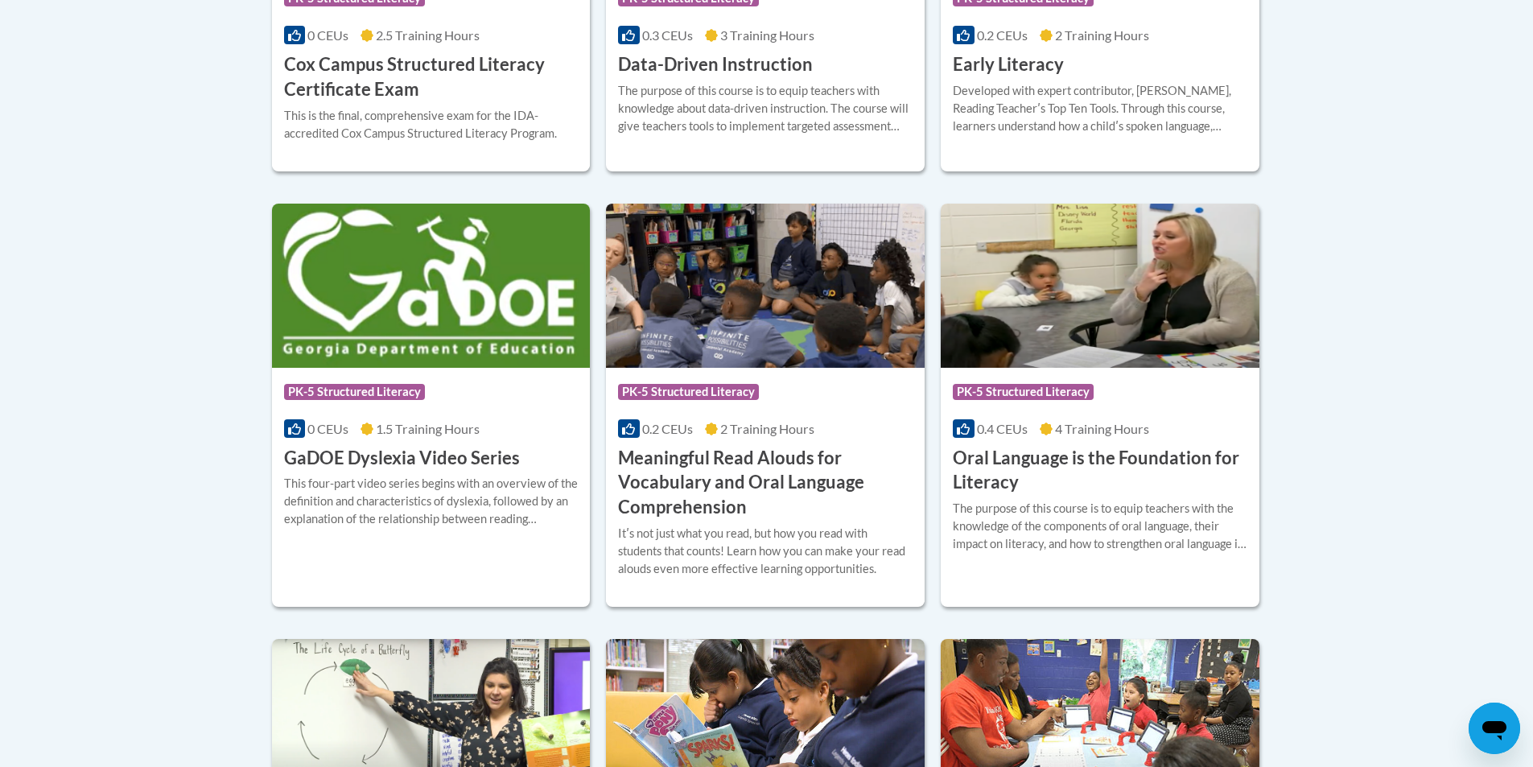  I want to click on span: 0.3 CEUs, so click(667, 35).